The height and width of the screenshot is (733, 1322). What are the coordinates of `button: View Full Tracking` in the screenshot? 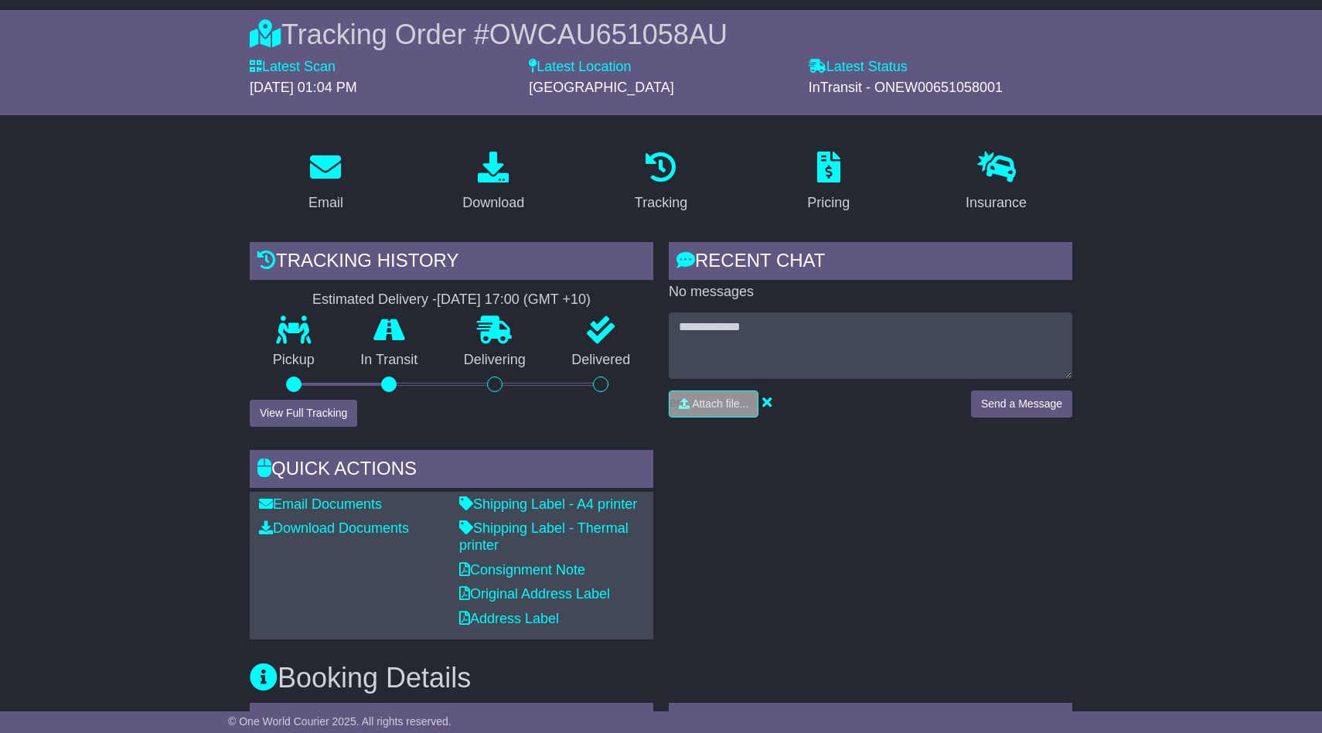 It's located at (303, 413).